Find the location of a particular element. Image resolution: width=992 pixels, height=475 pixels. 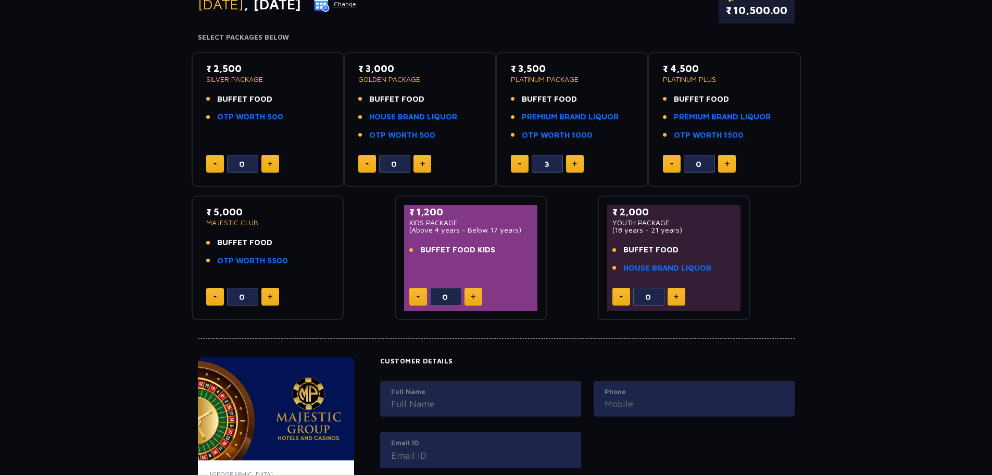

label: Email ID is located at coordinates (481, 443).